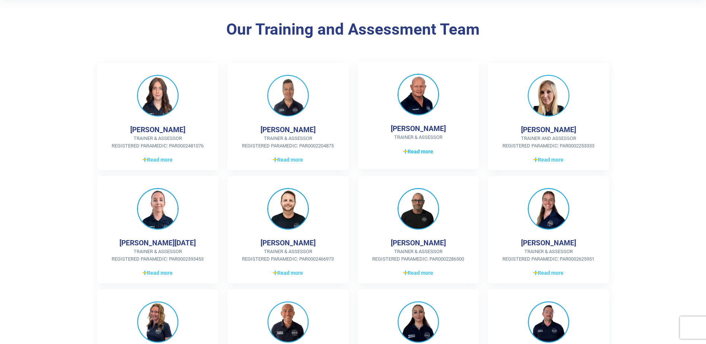 This screenshot has width=706, height=344. I want to click on img: Betina Ellul, so click(158, 96).